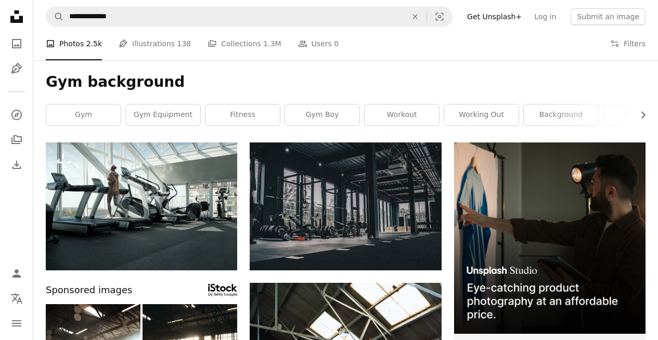 This screenshot has height=340, width=658. What do you see at coordinates (272, 44) in the screenshot?
I see `span: 1.3M` at bounding box center [272, 44].